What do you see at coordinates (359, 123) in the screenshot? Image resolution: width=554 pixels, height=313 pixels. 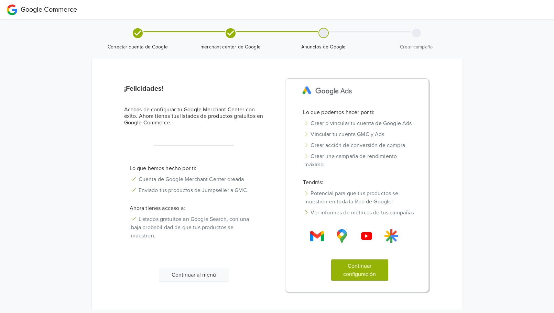 I see `li: Crear o vincular tu cuenta de Google Ads` at bounding box center [359, 123].